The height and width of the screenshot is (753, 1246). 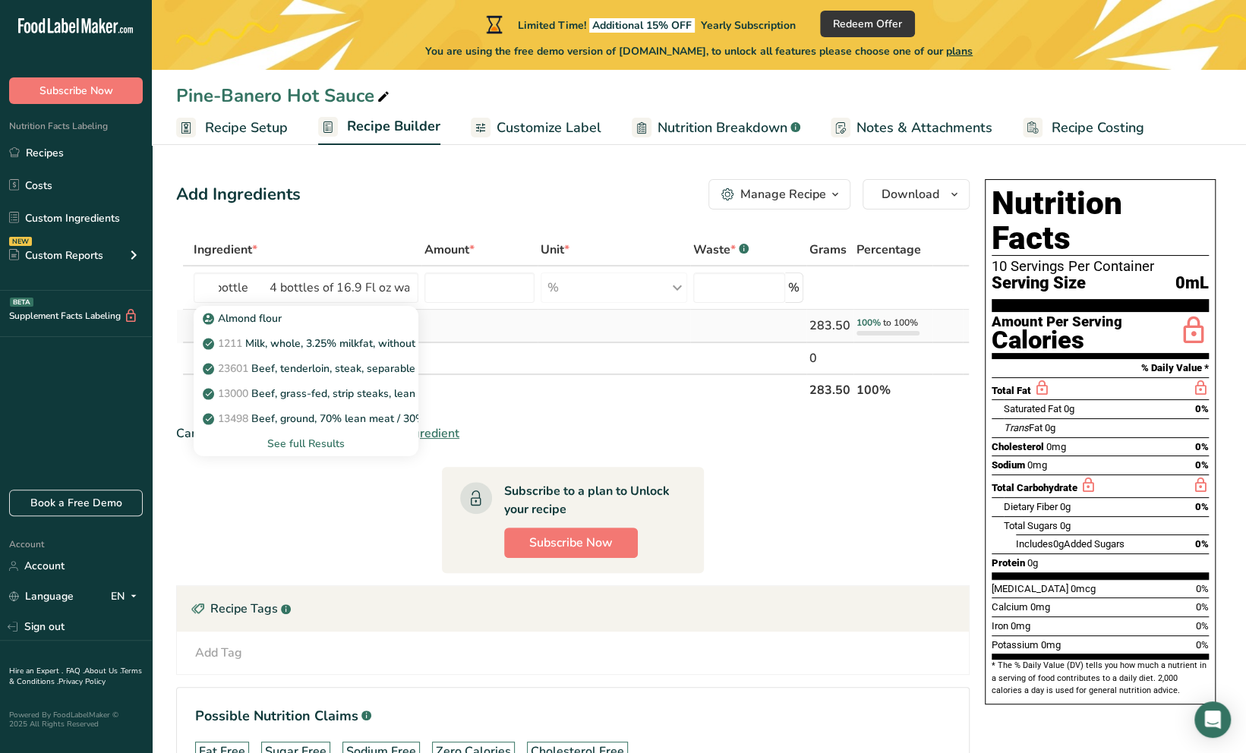 I want to click on span: Percentage, so click(x=888, y=250).